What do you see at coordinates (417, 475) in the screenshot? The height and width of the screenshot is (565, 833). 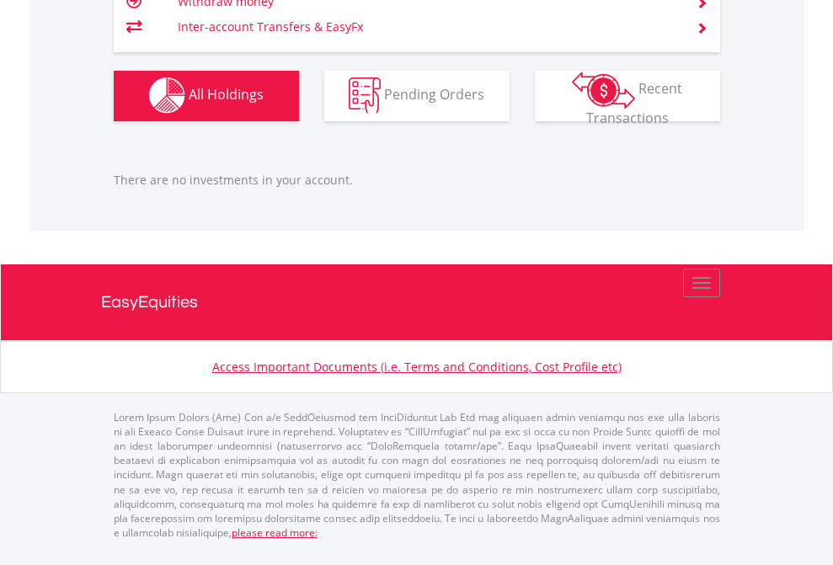 I see `p: Lorem Ipsum Dolors (Ame) Con a/e SeddOeiusmod tem InciDiduntut Lab Etd mag aliquaen admin veniamq...` at bounding box center [417, 475].